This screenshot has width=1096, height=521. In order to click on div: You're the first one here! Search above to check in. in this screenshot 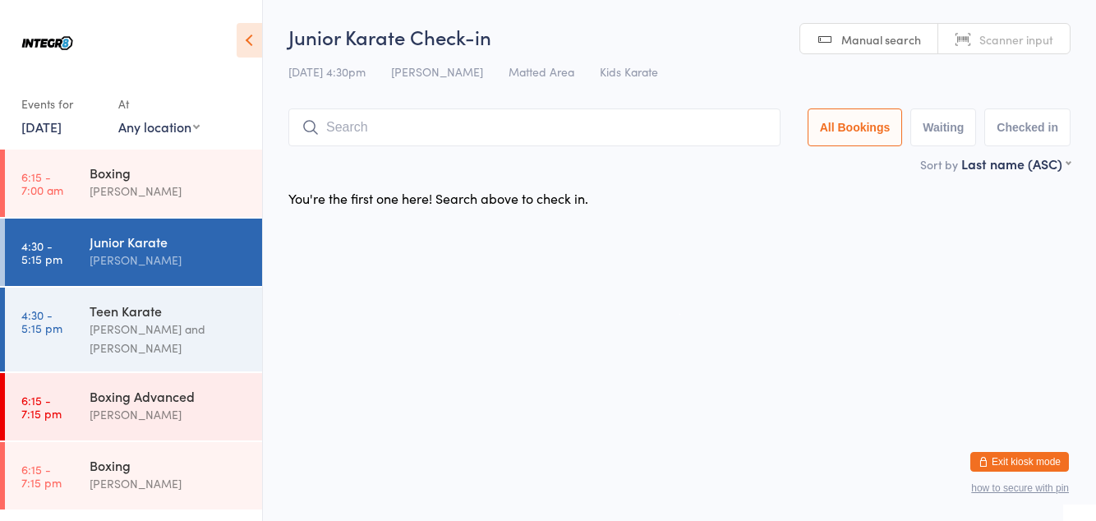, I will do `click(438, 198)`.